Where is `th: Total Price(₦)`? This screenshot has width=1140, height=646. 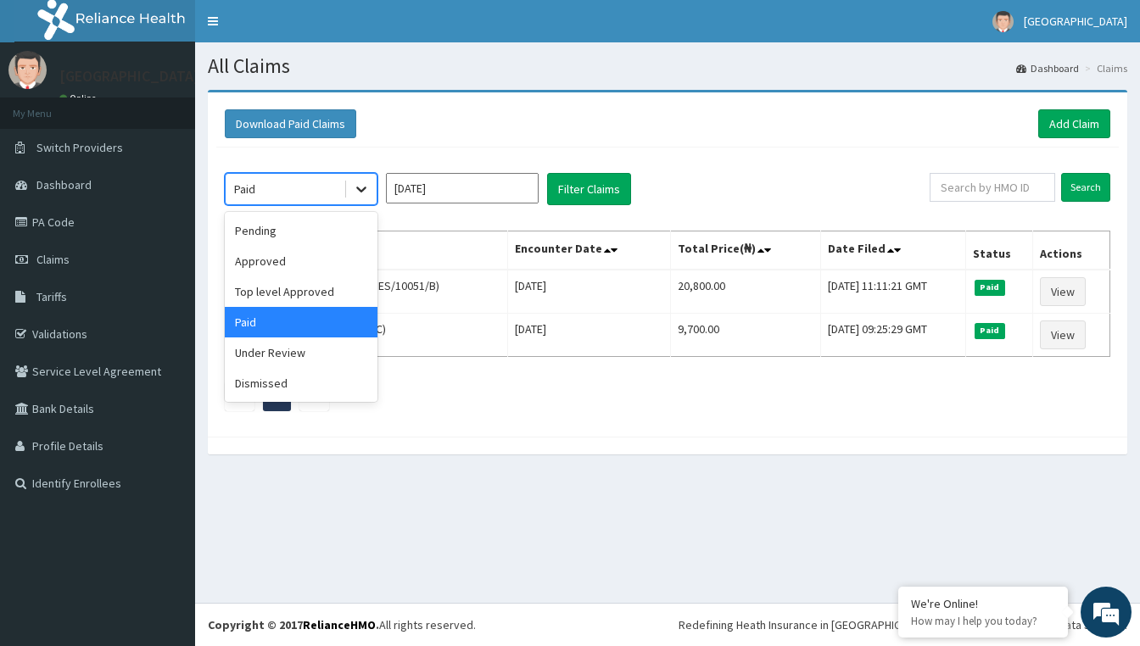 th: Total Price(₦) is located at coordinates (745, 251).